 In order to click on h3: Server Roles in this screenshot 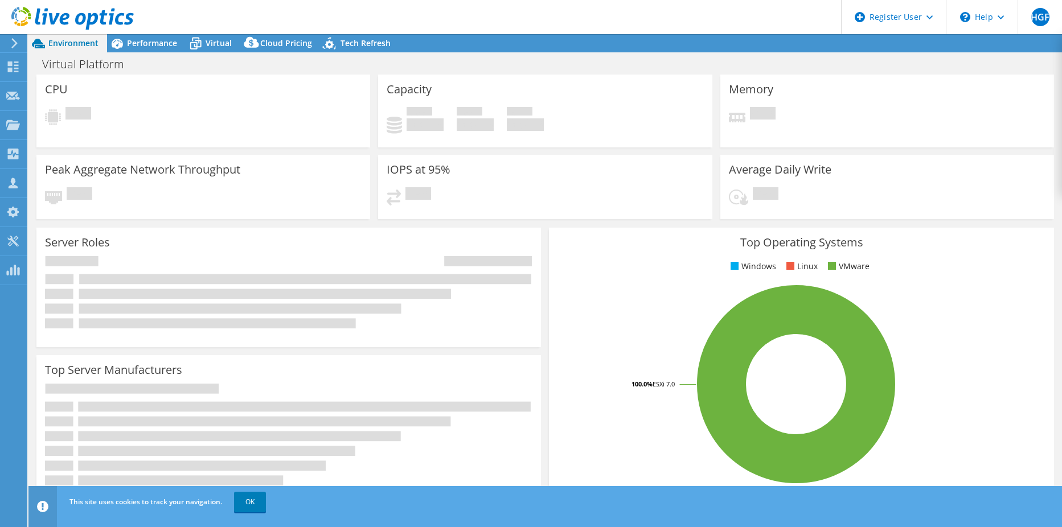, I will do `click(77, 243)`.